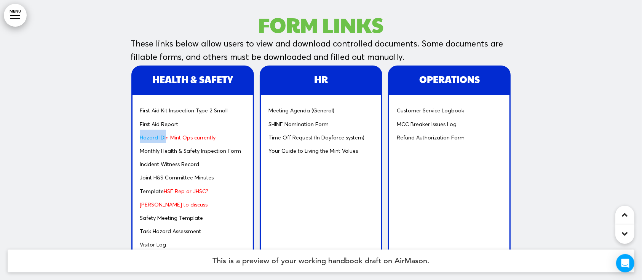  Describe the element at coordinates (152, 137) in the screenshot. I see `a: Hazard ID` at that location.